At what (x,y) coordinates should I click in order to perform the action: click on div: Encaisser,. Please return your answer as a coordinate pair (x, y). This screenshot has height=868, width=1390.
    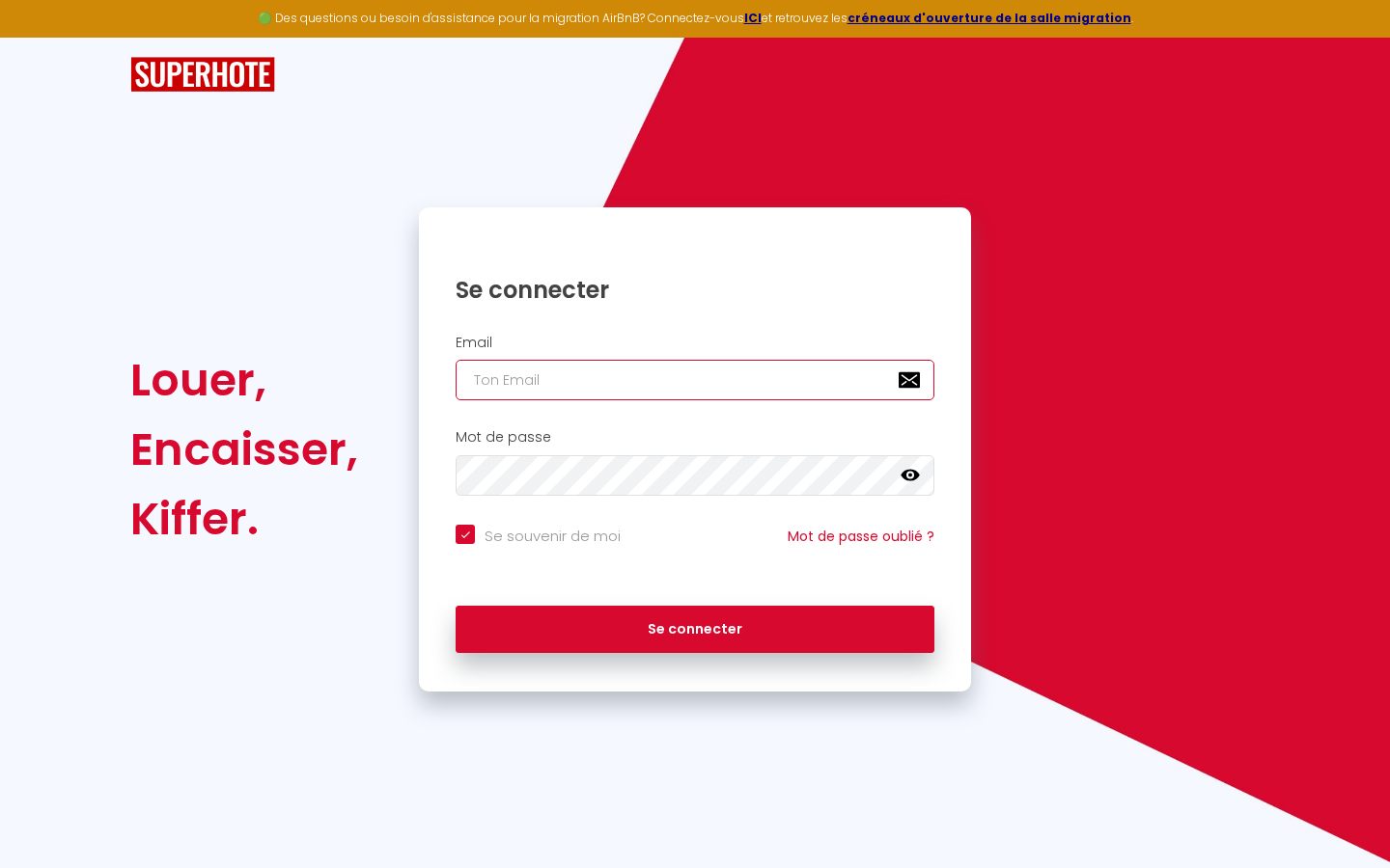
    Looking at the image, I should click on (244, 450).